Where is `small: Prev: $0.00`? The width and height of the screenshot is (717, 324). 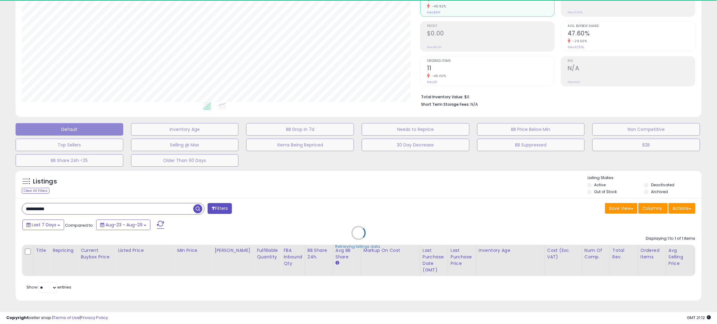
small: Prev: $0.00 is located at coordinates (434, 47).